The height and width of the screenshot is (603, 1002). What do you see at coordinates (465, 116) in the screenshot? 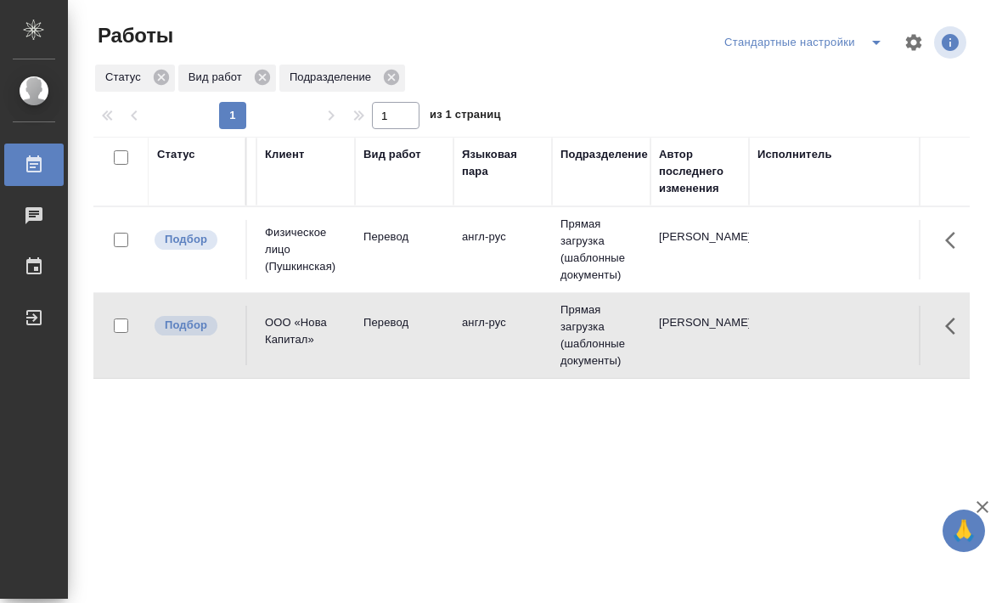
I see `span: из 1 страниц` at bounding box center [465, 116].